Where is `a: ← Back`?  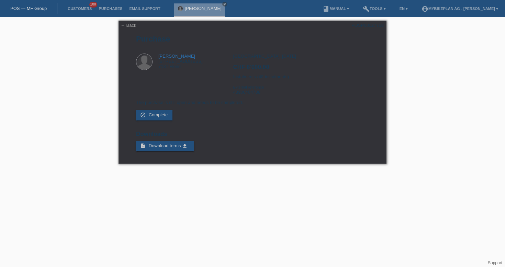
a: ← Back is located at coordinates (128, 25).